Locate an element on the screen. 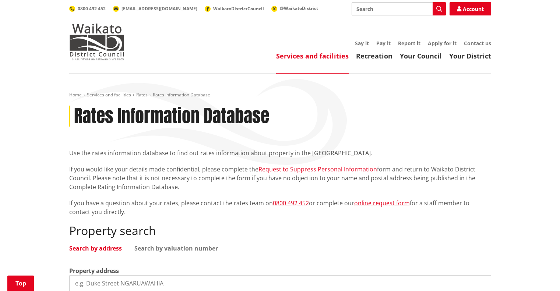  span: @WaikatoDistrict is located at coordinates (299, 8).